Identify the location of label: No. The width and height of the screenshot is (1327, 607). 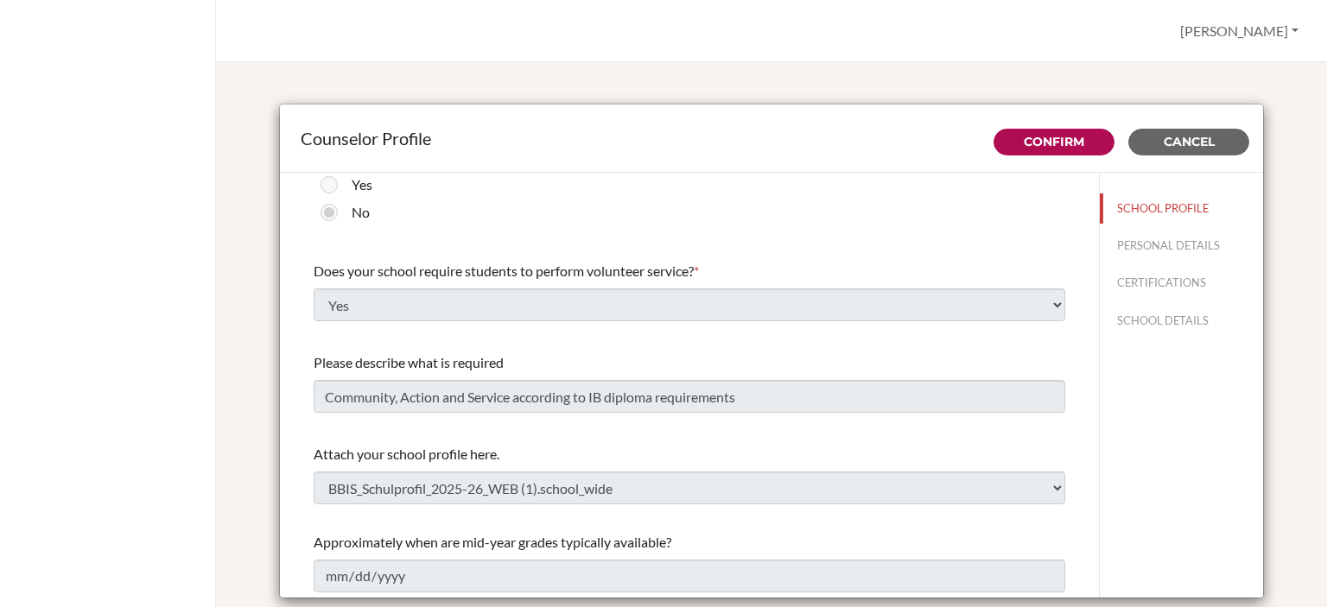
(360, 212).